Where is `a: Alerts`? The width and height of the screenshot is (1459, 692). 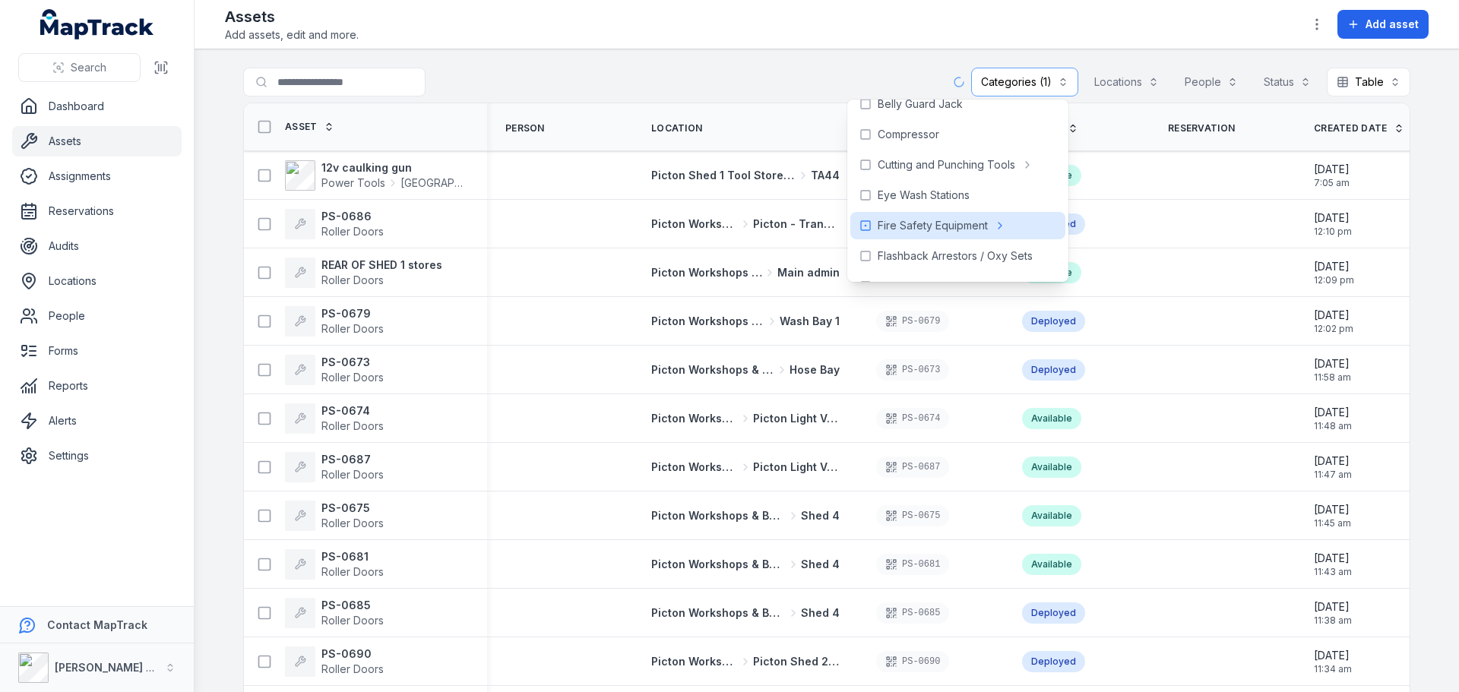
a: Alerts is located at coordinates (97, 421).